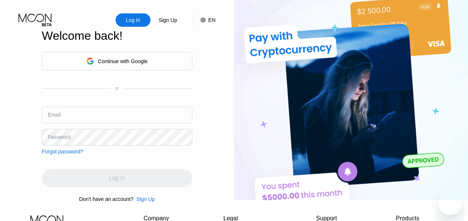 The width and height of the screenshot is (468, 221). What do you see at coordinates (63, 151) in the screenshot?
I see `div: Forgot password?` at bounding box center [63, 151].